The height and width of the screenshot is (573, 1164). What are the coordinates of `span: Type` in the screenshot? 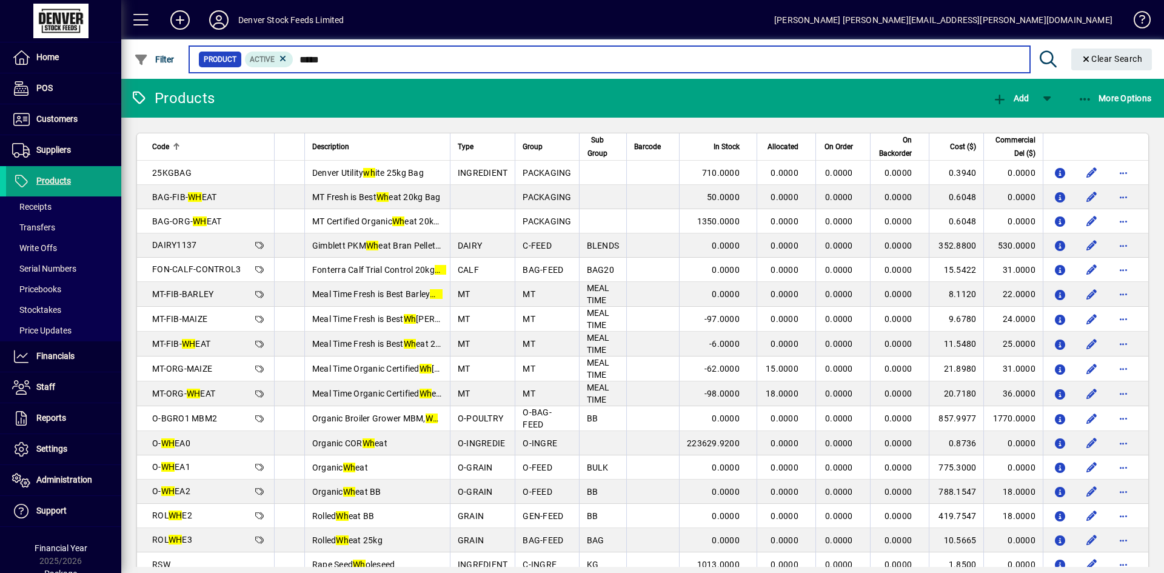 It's located at (466, 147).